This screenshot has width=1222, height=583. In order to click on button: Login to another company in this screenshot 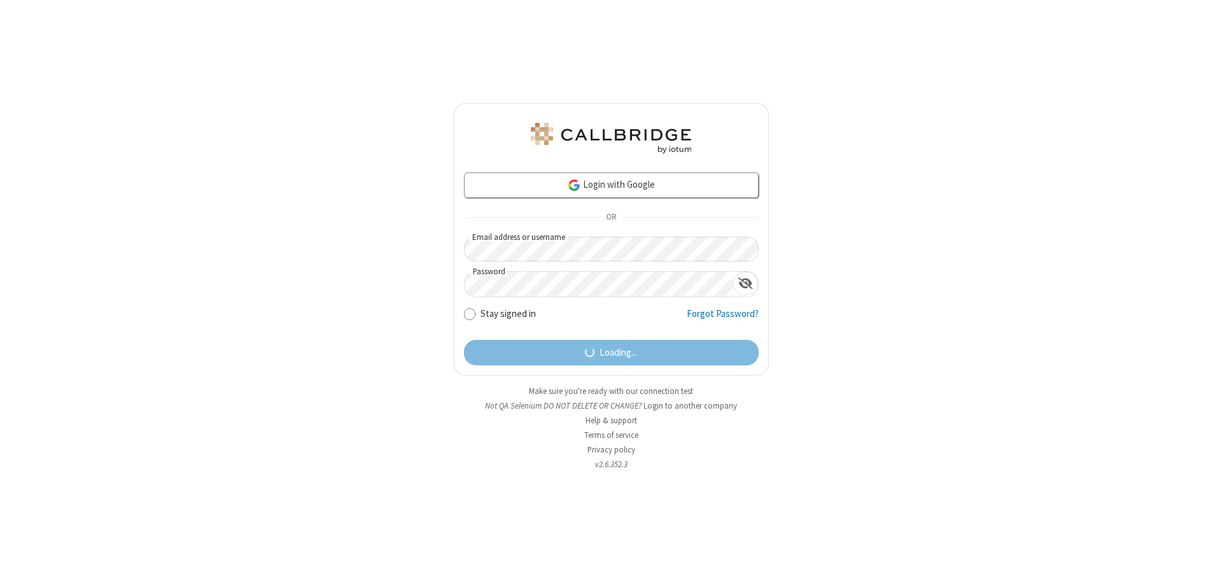, I will do `click(690, 406)`.